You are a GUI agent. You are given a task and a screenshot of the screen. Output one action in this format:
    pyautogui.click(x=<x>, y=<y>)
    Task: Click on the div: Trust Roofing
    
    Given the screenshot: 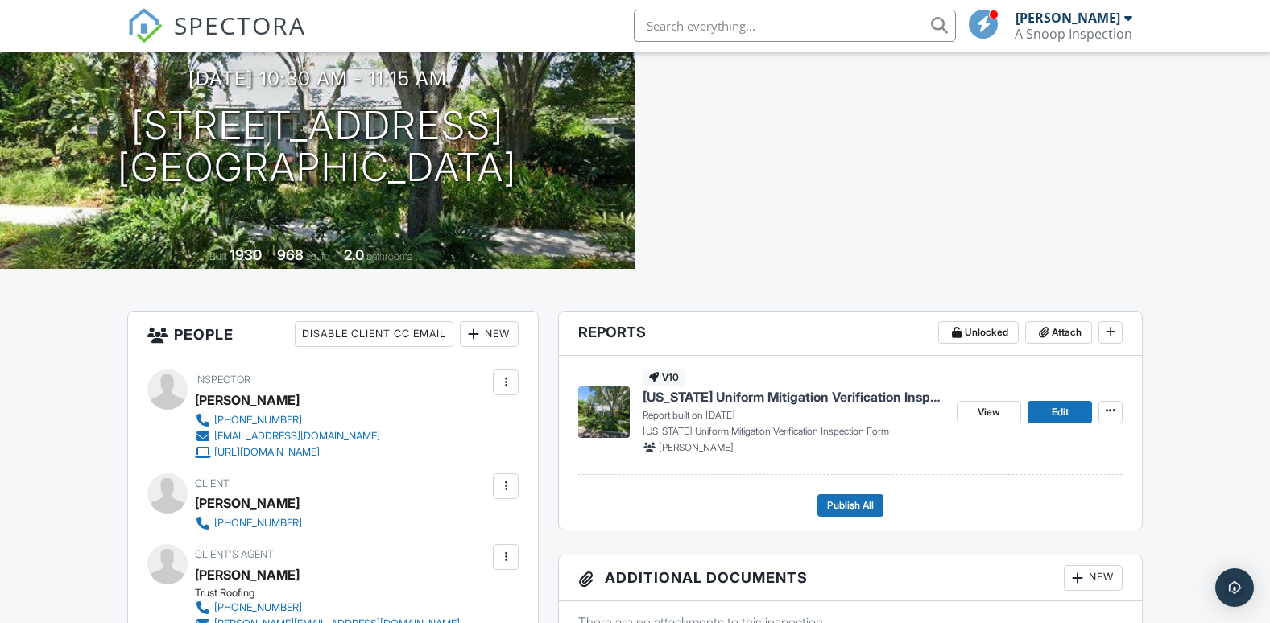 What is the action you would take?
    pyautogui.click(x=333, y=594)
    